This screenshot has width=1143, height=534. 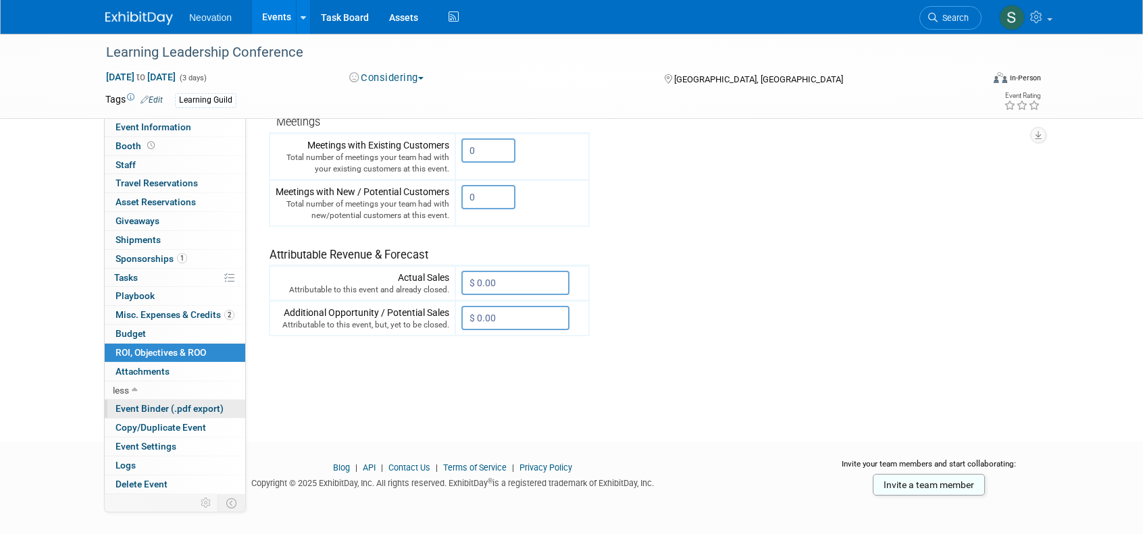 I want to click on div: Invite your team members and start collaborating:, so click(x=929, y=469).